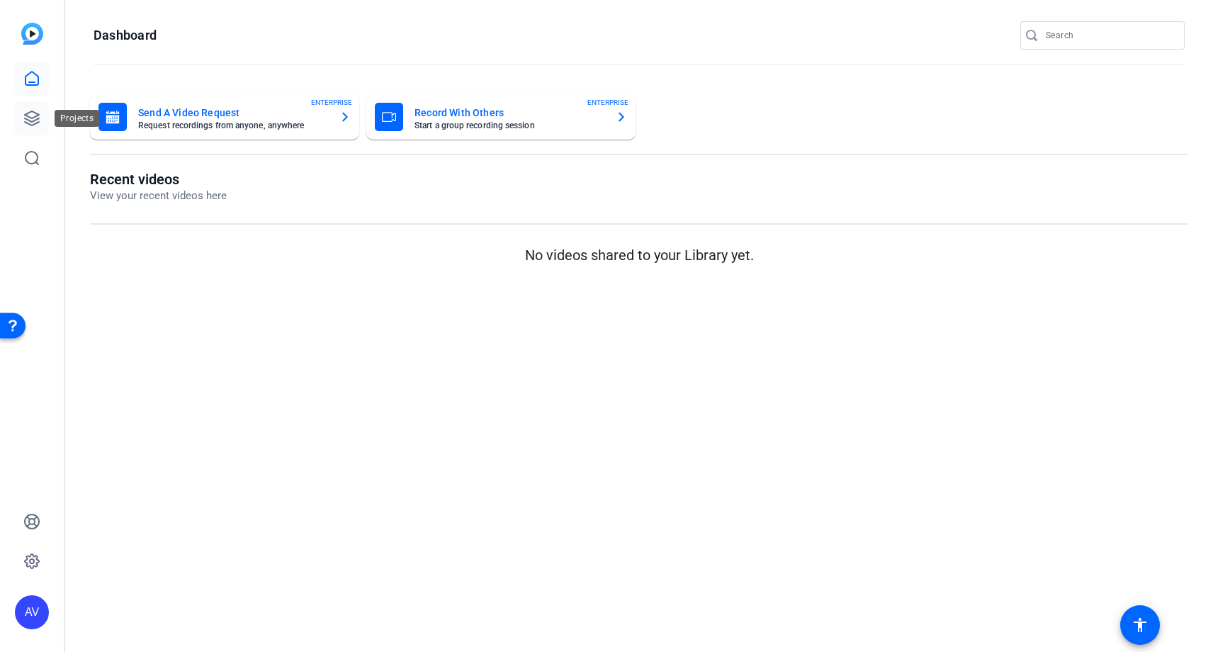  Describe the element at coordinates (32, 33) in the screenshot. I see `img: blue-gradient.svg` at that location.